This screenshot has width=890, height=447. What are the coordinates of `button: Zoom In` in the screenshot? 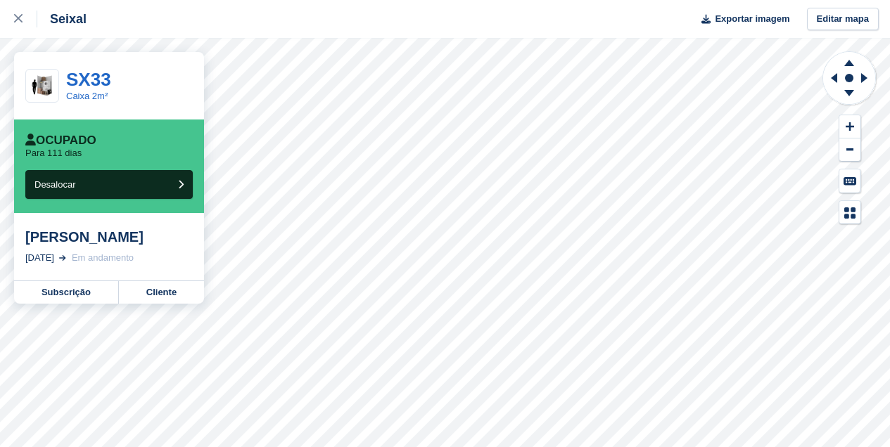 It's located at (850, 127).